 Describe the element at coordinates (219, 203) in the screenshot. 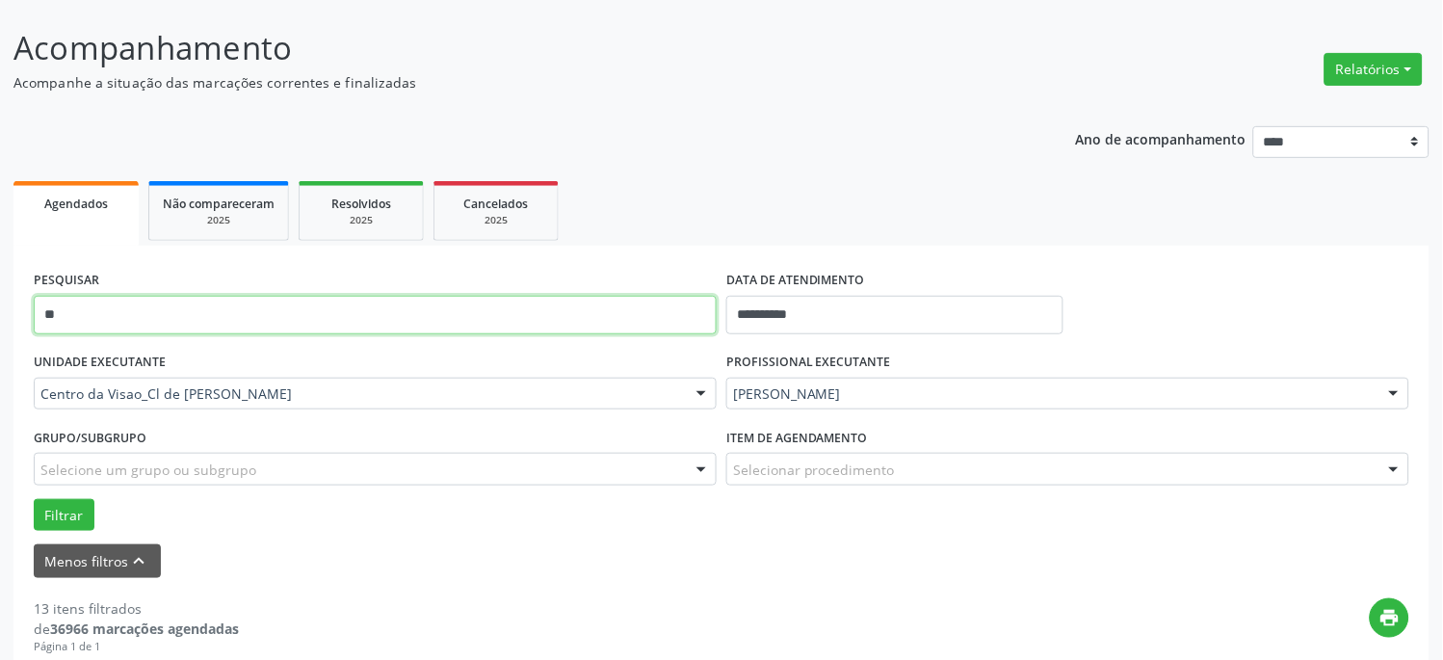

I see `span: Não compareceram` at that location.